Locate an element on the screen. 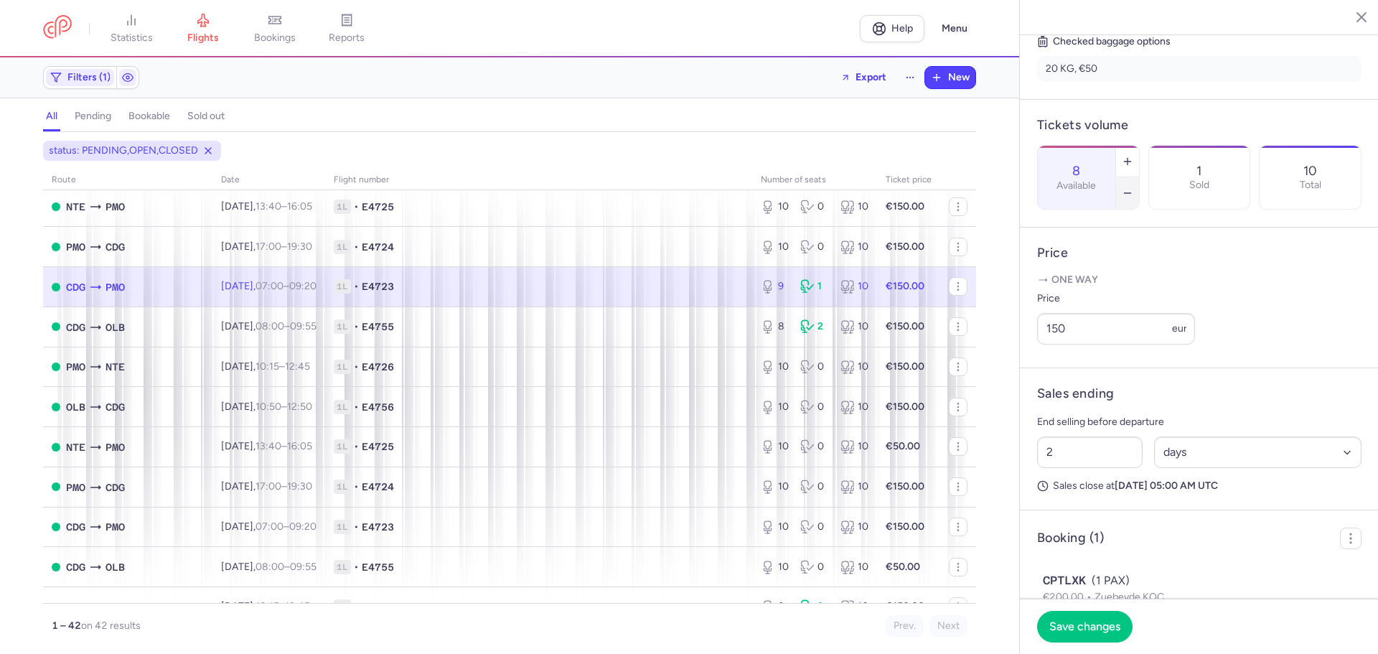  div: (1 PAX) is located at coordinates (1199, 581).